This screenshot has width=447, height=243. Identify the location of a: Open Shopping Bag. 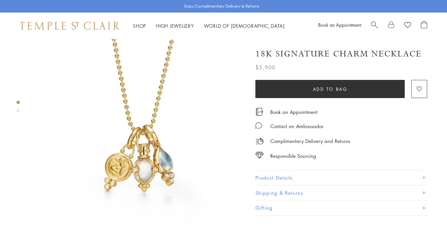
(424, 26).